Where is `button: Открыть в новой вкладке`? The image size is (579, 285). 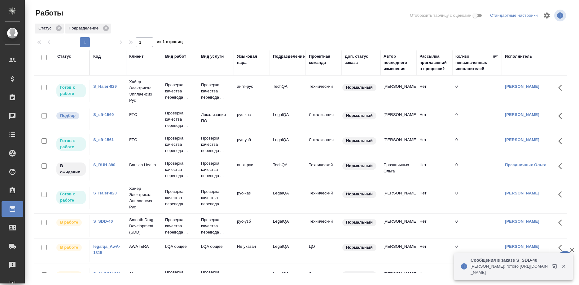
button: Открыть в новой вкладке is located at coordinates (556, 267).